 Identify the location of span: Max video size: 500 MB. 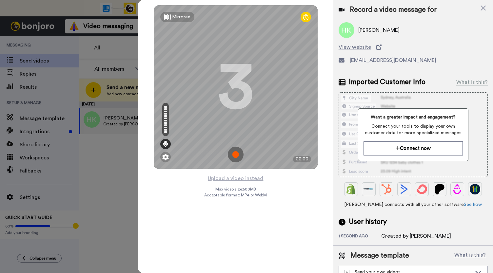
(236, 190).